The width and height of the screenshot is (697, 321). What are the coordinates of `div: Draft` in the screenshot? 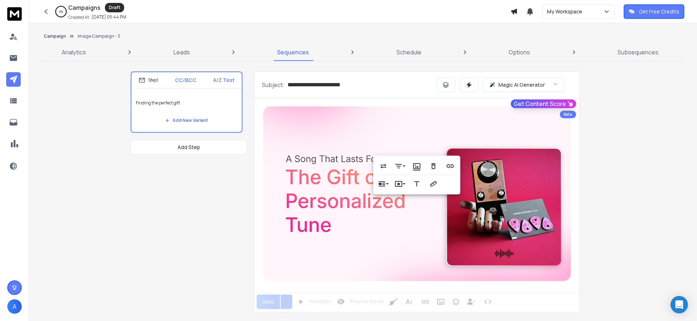 It's located at (114, 8).